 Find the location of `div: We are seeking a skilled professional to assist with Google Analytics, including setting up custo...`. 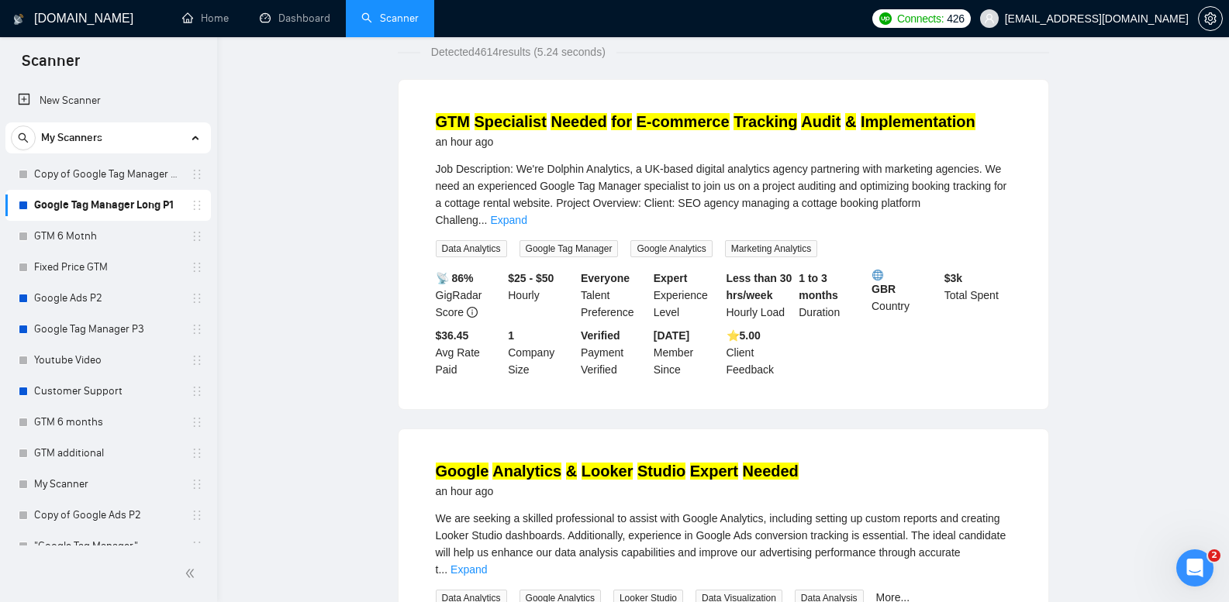

div: We are seeking a skilled professional to assist with Google Analytics, including setting up custo... is located at coordinates (723, 544).